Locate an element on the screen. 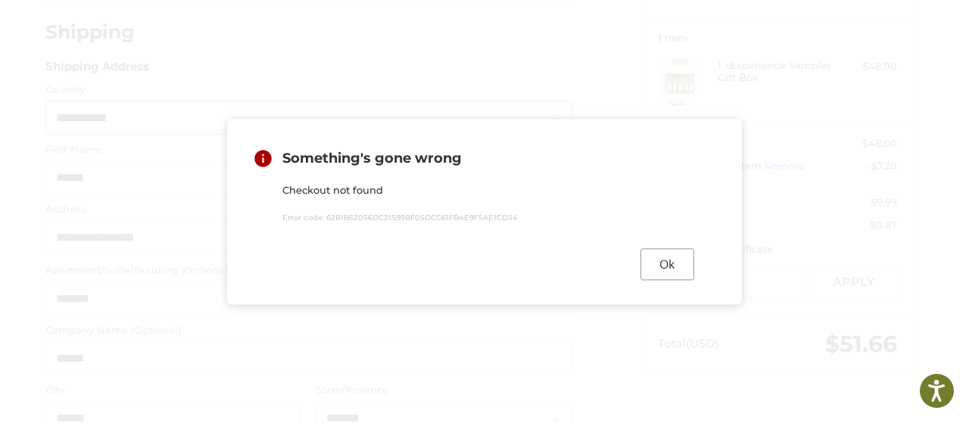 The height and width of the screenshot is (423, 969). button: Ok is located at coordinates (667, 264).